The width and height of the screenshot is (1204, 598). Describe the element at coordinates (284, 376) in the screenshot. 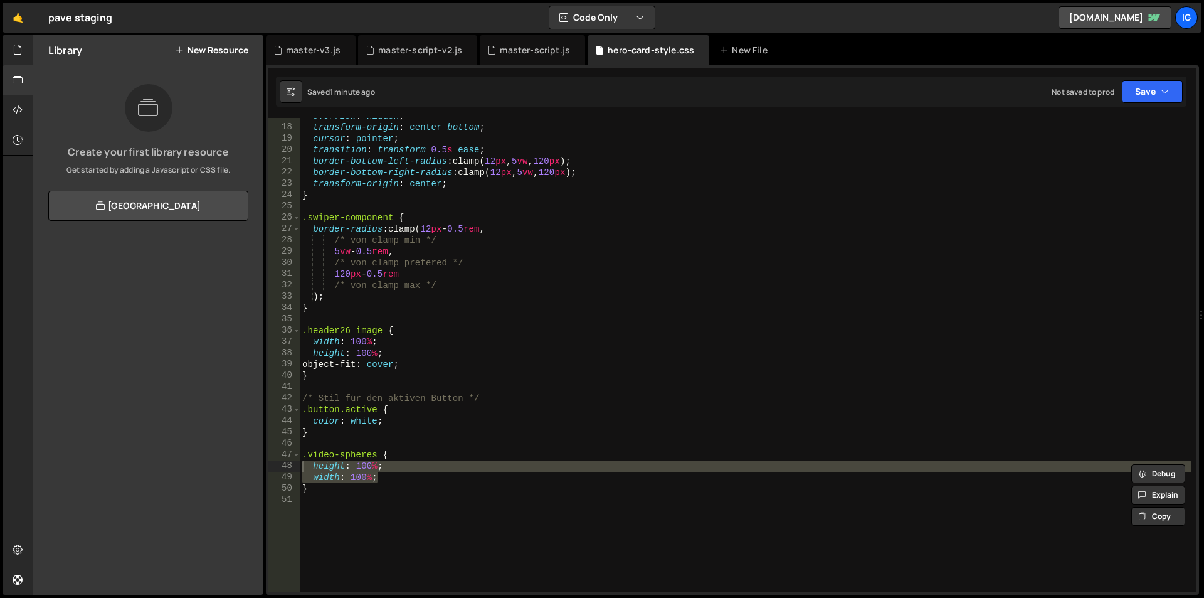

I see `div: 40` at that location.